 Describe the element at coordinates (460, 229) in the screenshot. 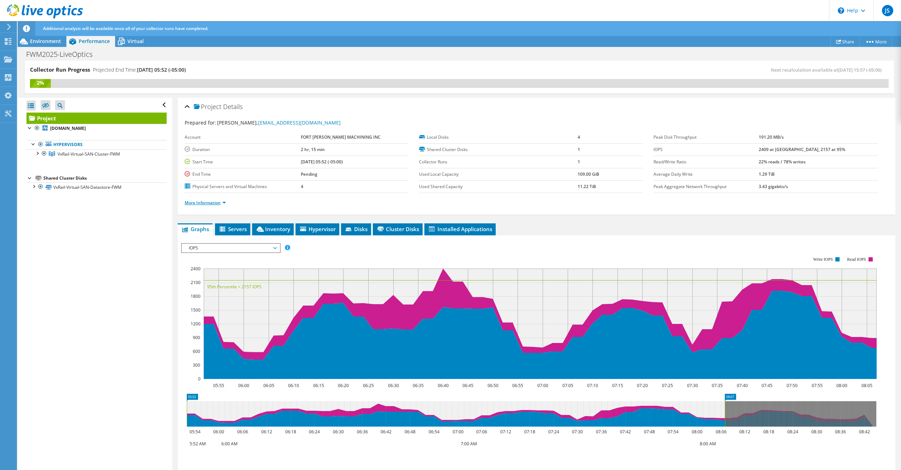

I see `span: Installed Applications` at that location.